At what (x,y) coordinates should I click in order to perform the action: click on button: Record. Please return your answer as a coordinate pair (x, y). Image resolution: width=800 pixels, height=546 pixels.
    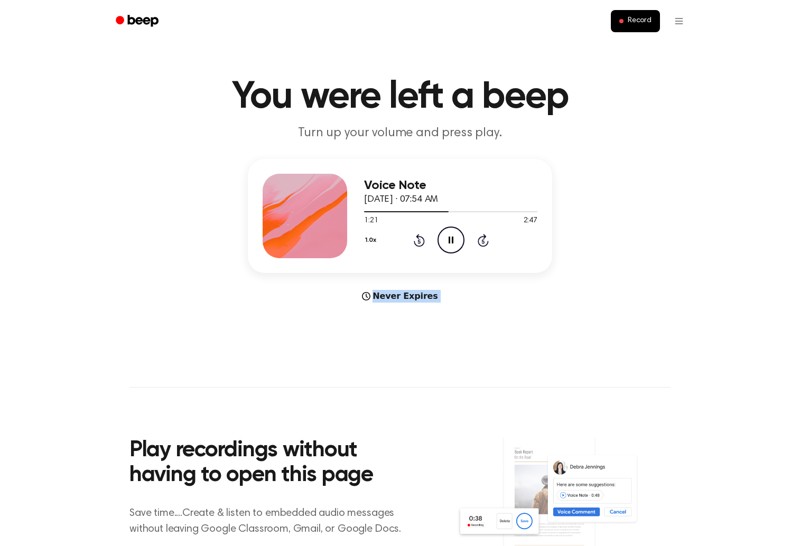
    Looking at the image, I should click on (635, 21).